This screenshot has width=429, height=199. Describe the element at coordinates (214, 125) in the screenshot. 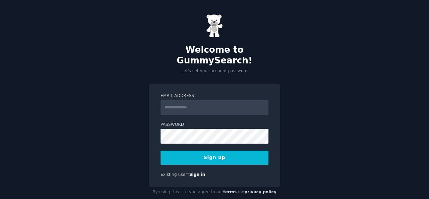

I see `label: Password` at that location.